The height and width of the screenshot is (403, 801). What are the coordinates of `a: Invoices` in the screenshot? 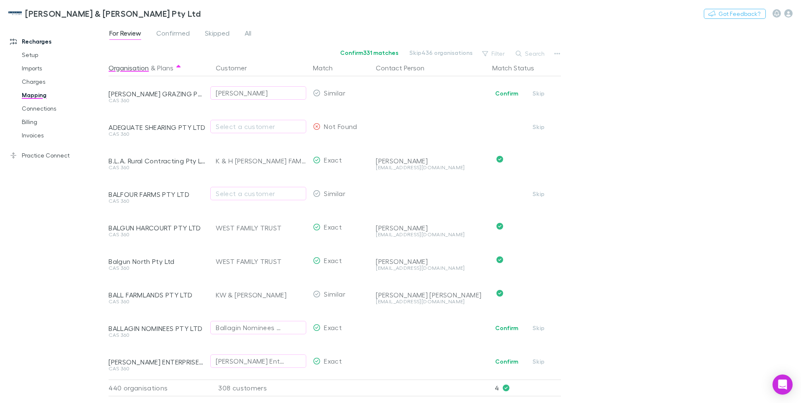 It's located at (63, 135).